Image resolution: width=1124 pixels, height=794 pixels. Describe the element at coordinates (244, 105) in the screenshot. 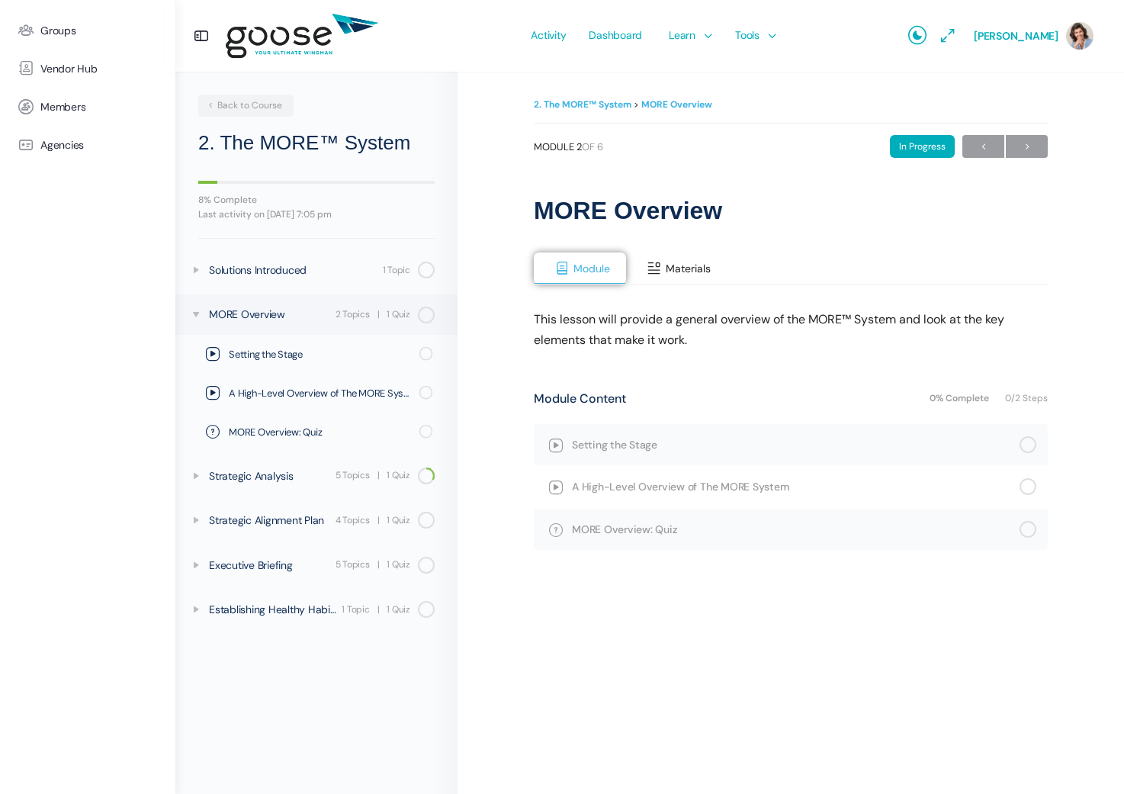

I see `span: Back to Course` at that location.